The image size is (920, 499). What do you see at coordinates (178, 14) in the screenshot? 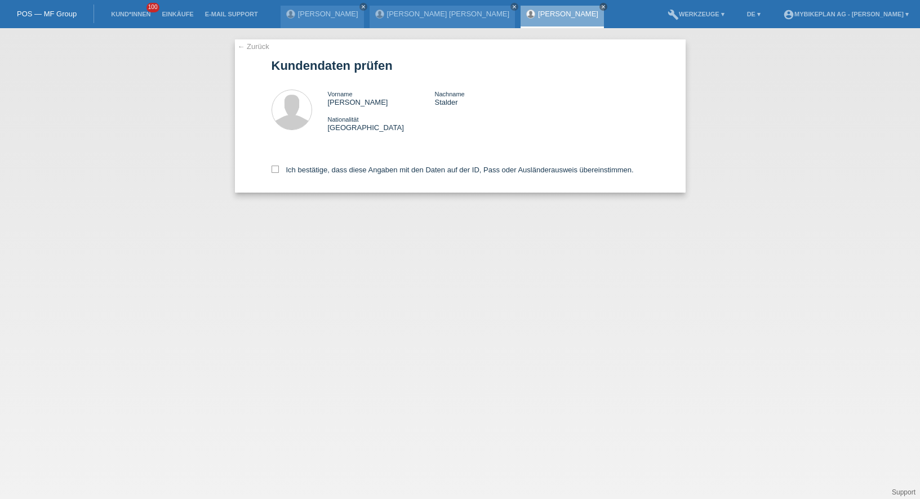
I see `a: Einkäufe` at bounding box center [178, 14].